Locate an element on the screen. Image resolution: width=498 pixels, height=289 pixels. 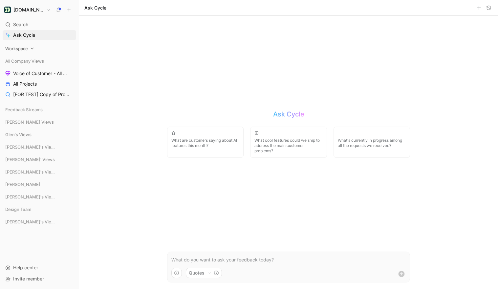
button: What are customers saying about AI features this month? is located at coordinates (205, 142).